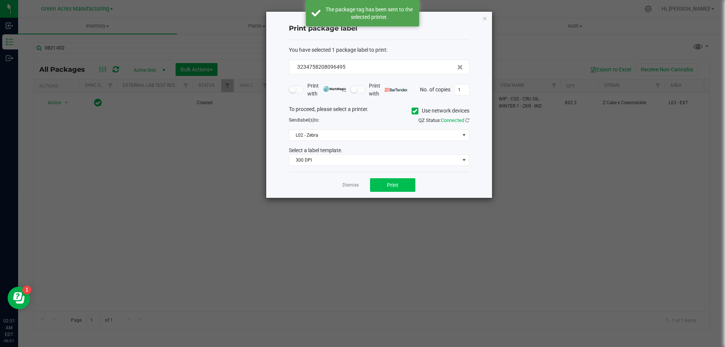  Describe the element at coordinates (307, 120) in the screenshot. I see `span: label(s)` at that location.